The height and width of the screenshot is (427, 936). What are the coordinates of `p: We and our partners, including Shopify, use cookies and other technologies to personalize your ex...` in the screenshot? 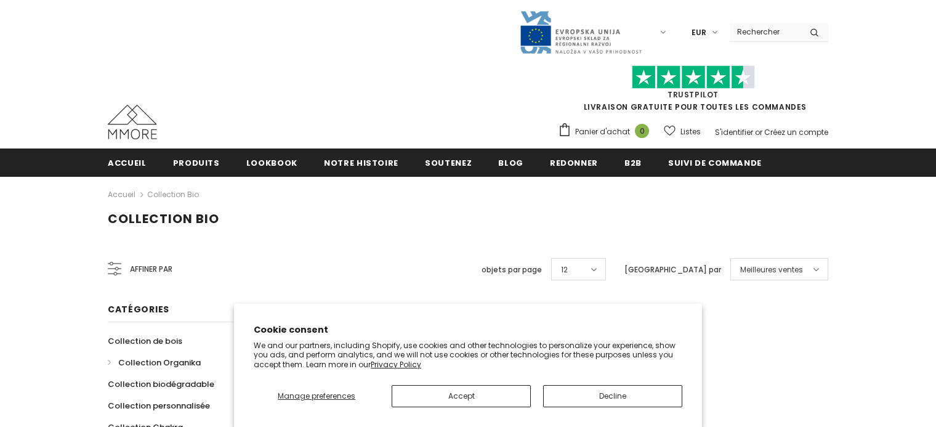 It's located at (468, 355).